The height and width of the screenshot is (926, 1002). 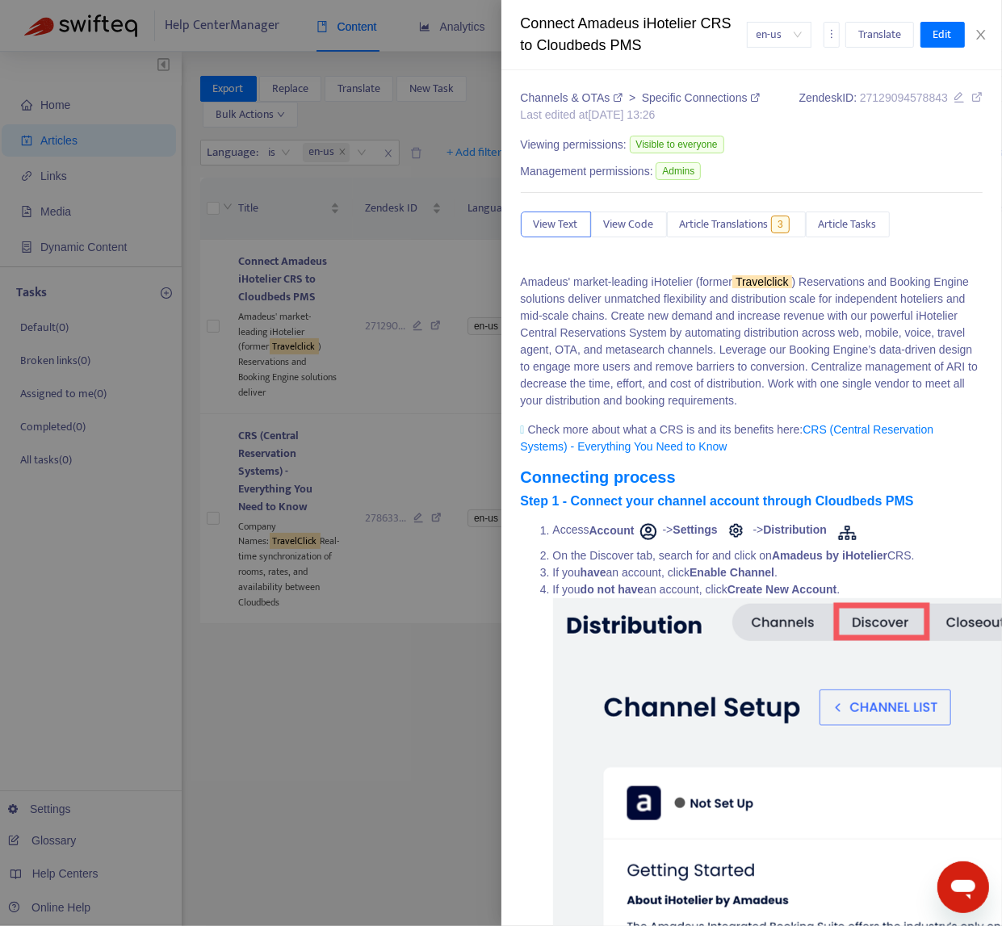 I want to click on strong: Create New Account, so click(x=783, y=590).